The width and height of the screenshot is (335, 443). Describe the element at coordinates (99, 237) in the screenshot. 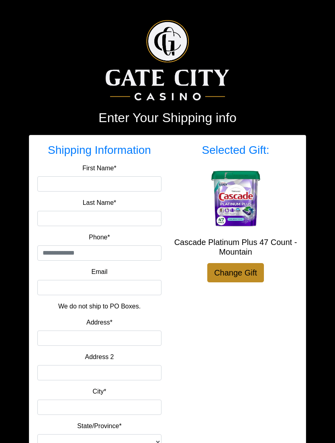

I see `label: Phone*` at that location.